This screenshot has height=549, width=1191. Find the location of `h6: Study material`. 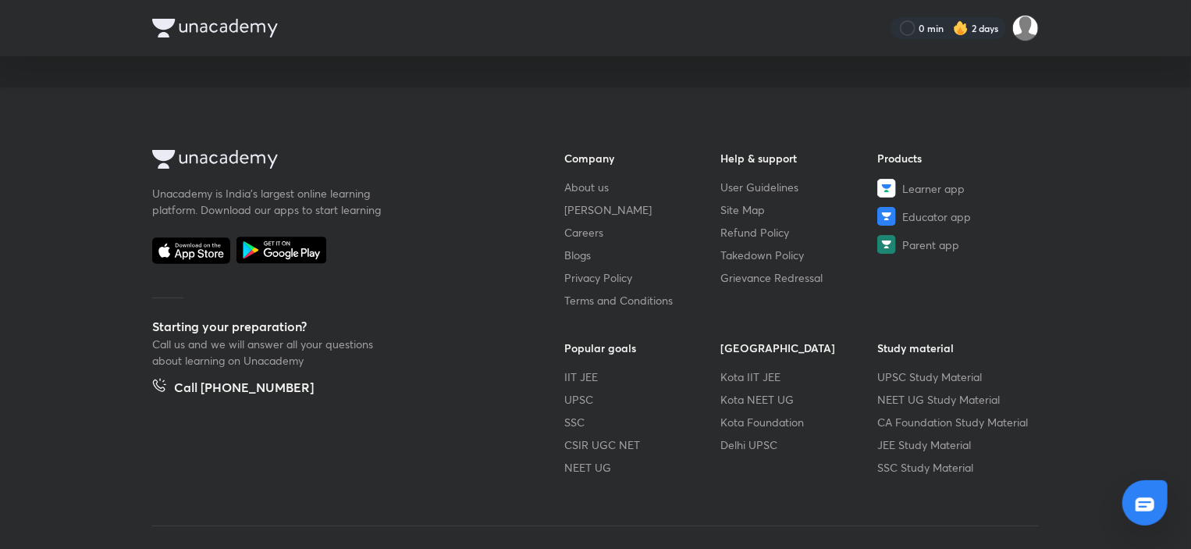

h6: Study material is located at coordinates (955, 347).